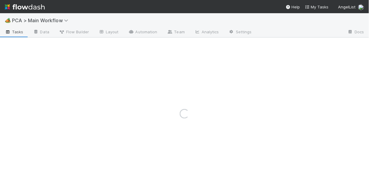 The width and height of the screenshot is (369, 190). What do you see at coordinates (143, 32) in the screenshot?
I see `a: Automation` at bounding box center [143, 32].